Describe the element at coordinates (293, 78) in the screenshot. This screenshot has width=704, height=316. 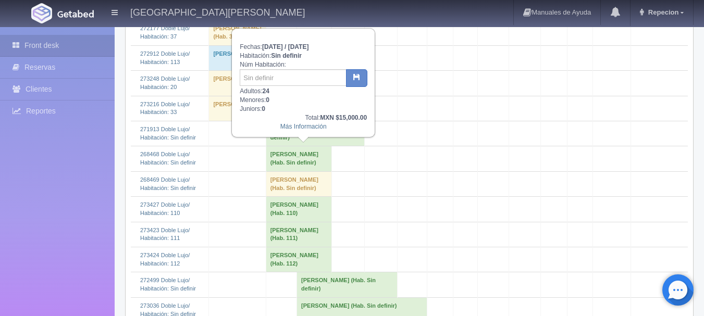
I see `input: Sin definir` at that location.